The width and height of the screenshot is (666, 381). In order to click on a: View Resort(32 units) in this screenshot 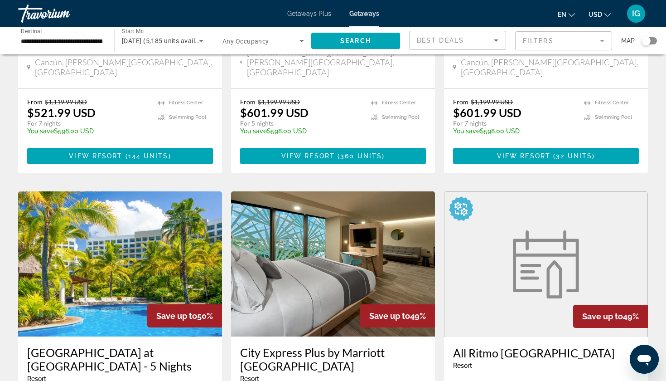, I will do `click(546, 156)`.